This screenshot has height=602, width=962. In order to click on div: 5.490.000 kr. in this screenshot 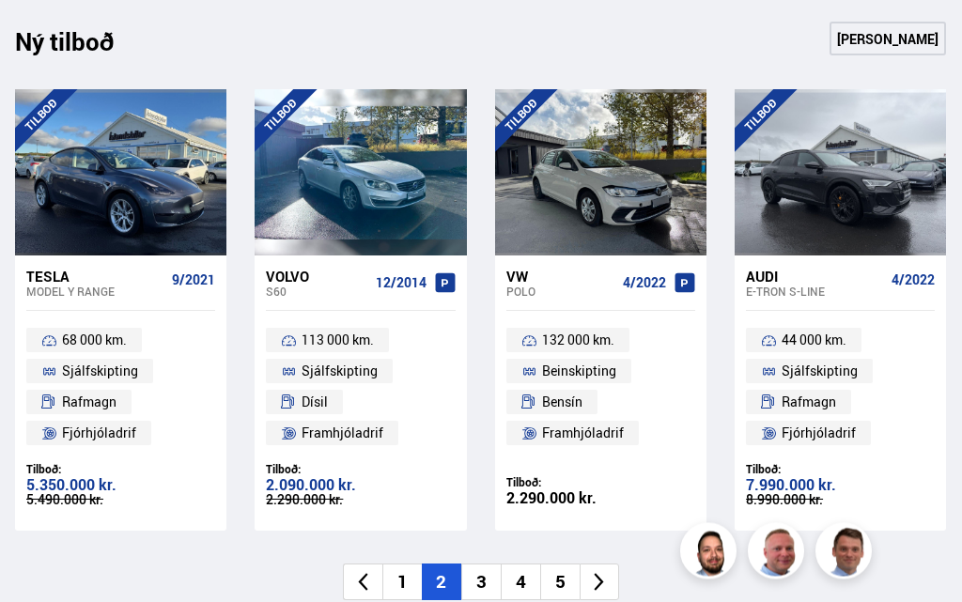, I will do `click(120, 501)`.